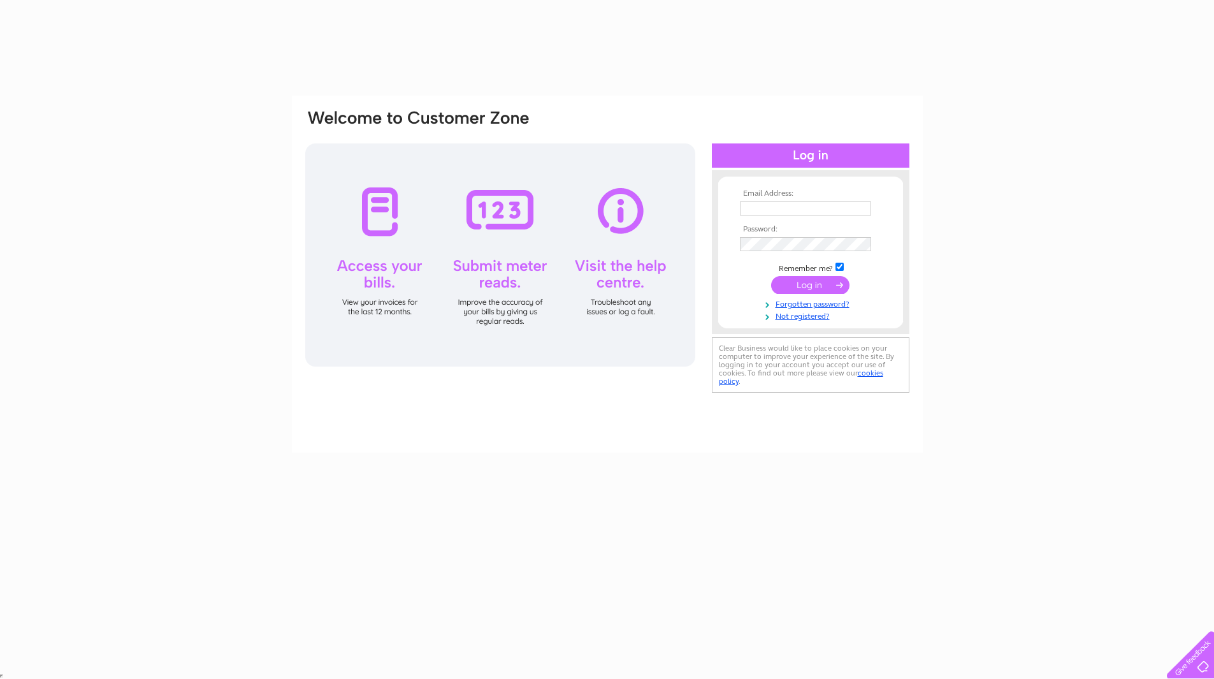  What do you see at coordinates (810, 267) in the screenshot?
I see `td: Remember me?` at bounding box center [810, 267].